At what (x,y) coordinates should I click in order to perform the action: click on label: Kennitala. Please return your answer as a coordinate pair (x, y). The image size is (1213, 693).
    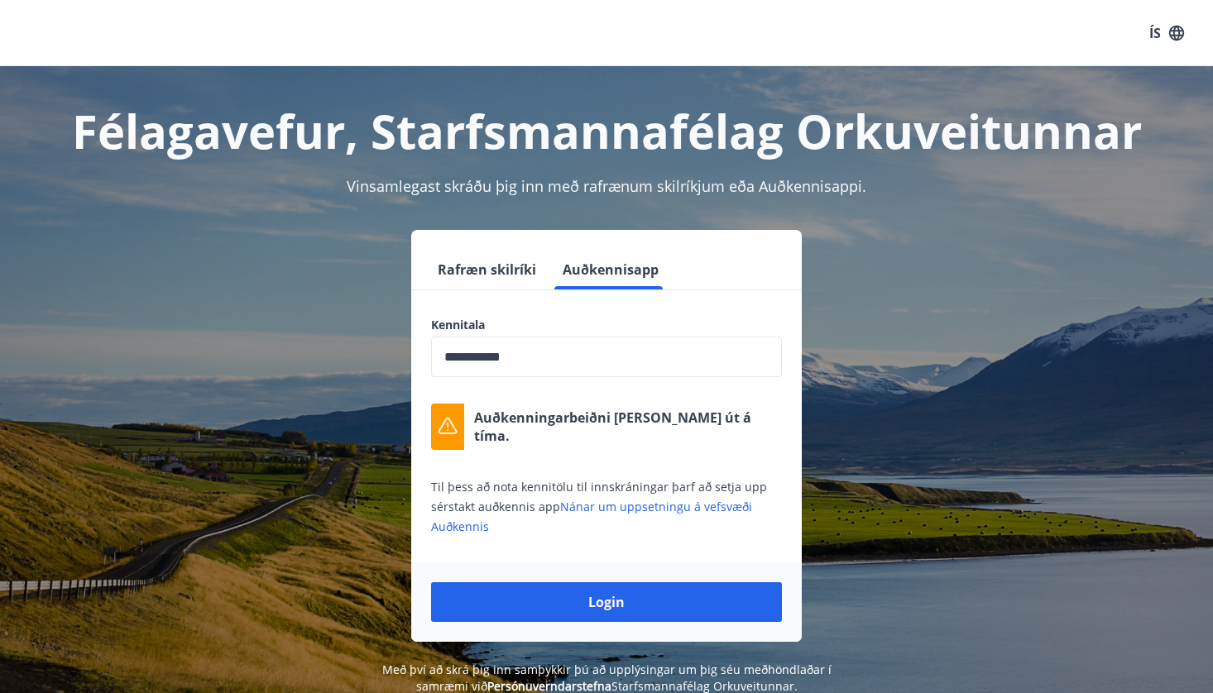
    Looking at the image, I should click on (606, 325).